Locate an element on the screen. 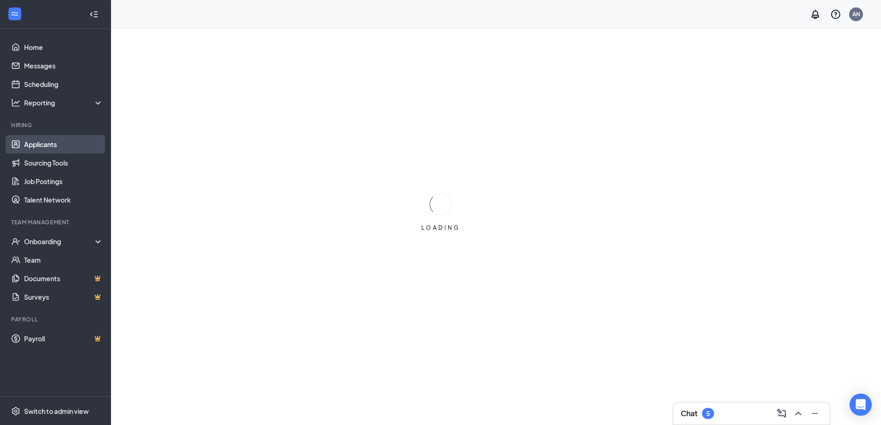 The image size is (881, 425). a: Talent Network is located at coordinates (63, 200).